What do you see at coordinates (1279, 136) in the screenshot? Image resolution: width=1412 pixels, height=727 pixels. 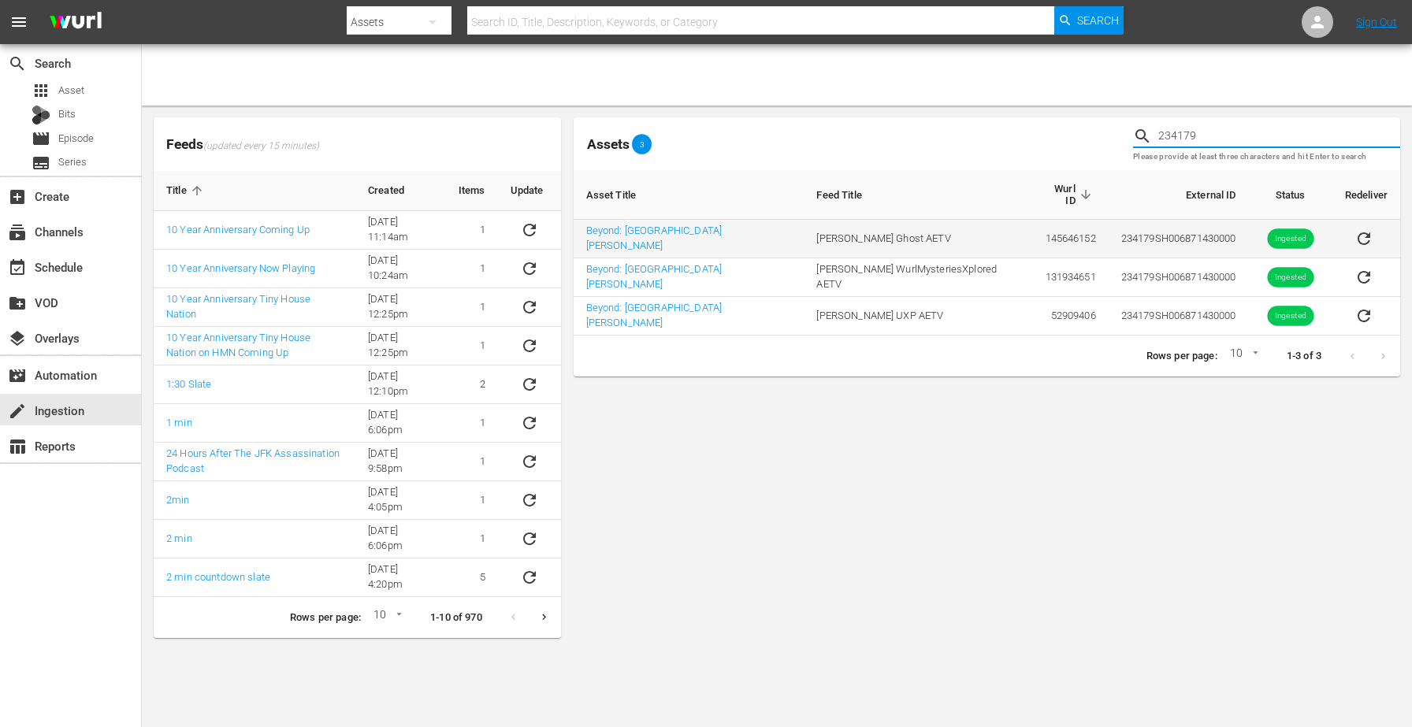 I see `input: Search Title, Series Title, Wurl ID or External ID` at bounding box center [1279, 136].